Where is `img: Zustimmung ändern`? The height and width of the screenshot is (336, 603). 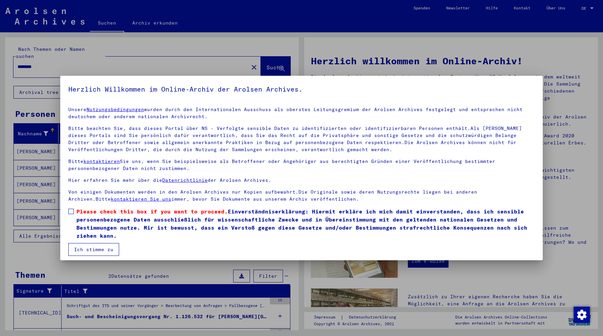
img: Zustimmung ändern is located at coordinates (582, 315).